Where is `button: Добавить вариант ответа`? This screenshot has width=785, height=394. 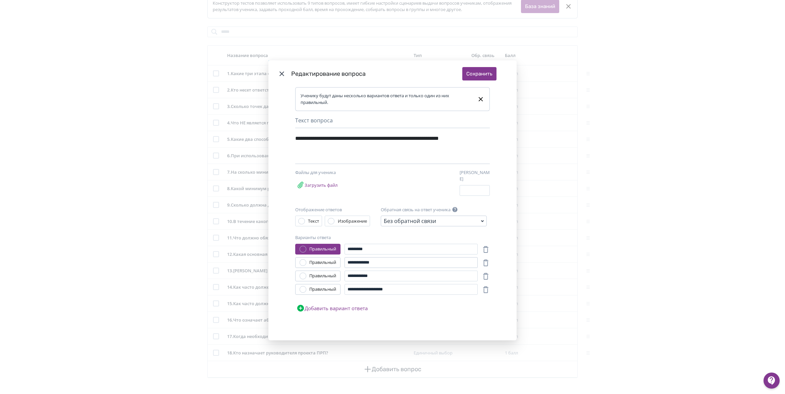 button: Добавить вариант ответа is located at coordinates (332, 308).